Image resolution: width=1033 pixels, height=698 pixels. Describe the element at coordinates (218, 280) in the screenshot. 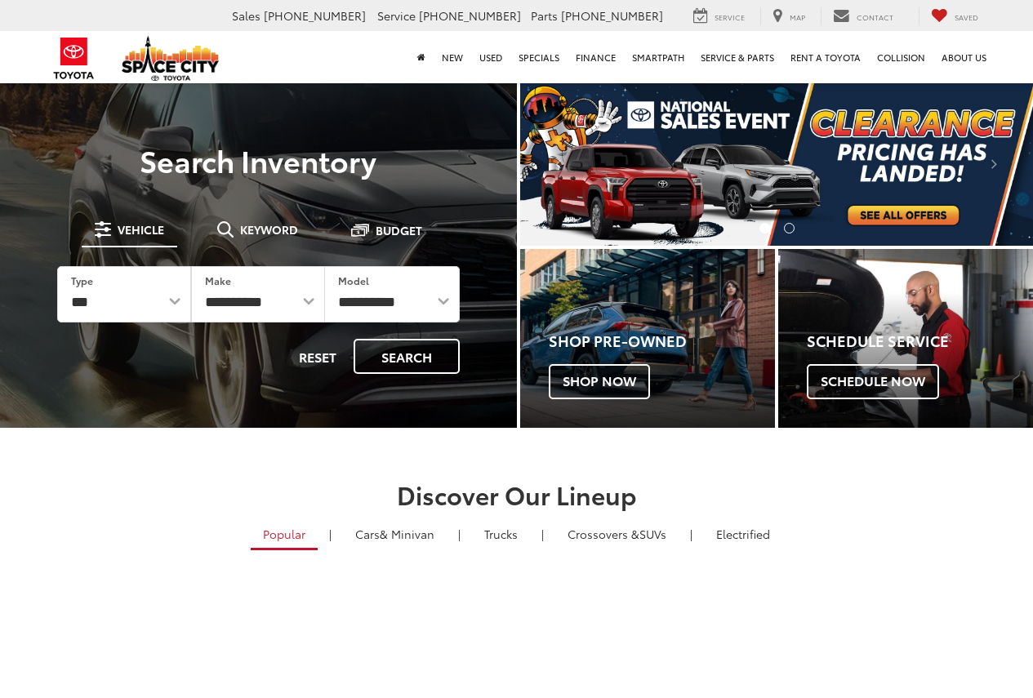

I see `label: Make` at that location.